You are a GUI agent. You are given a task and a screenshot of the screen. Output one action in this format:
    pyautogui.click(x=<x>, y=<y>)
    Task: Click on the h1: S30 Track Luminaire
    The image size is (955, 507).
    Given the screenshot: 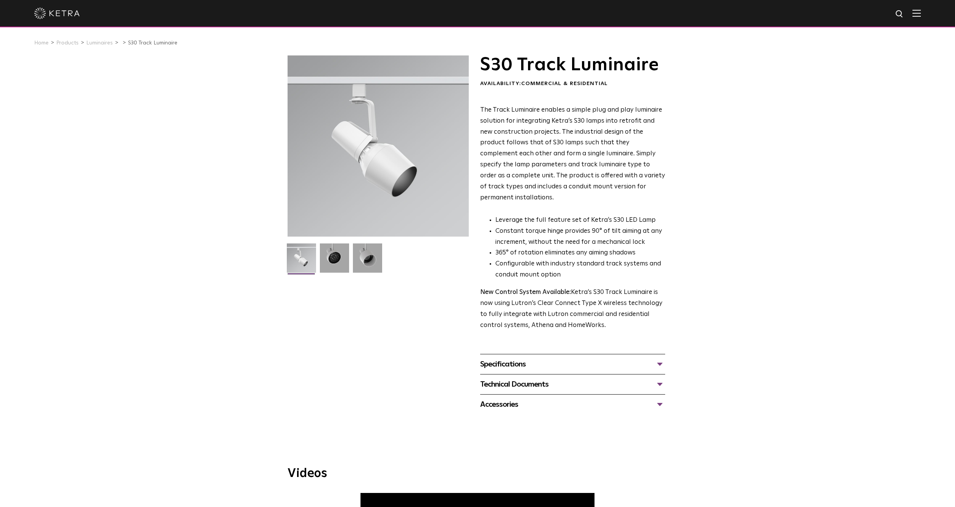 What is the action you would take?
    pyautogui.click(x=573, y=65)
    